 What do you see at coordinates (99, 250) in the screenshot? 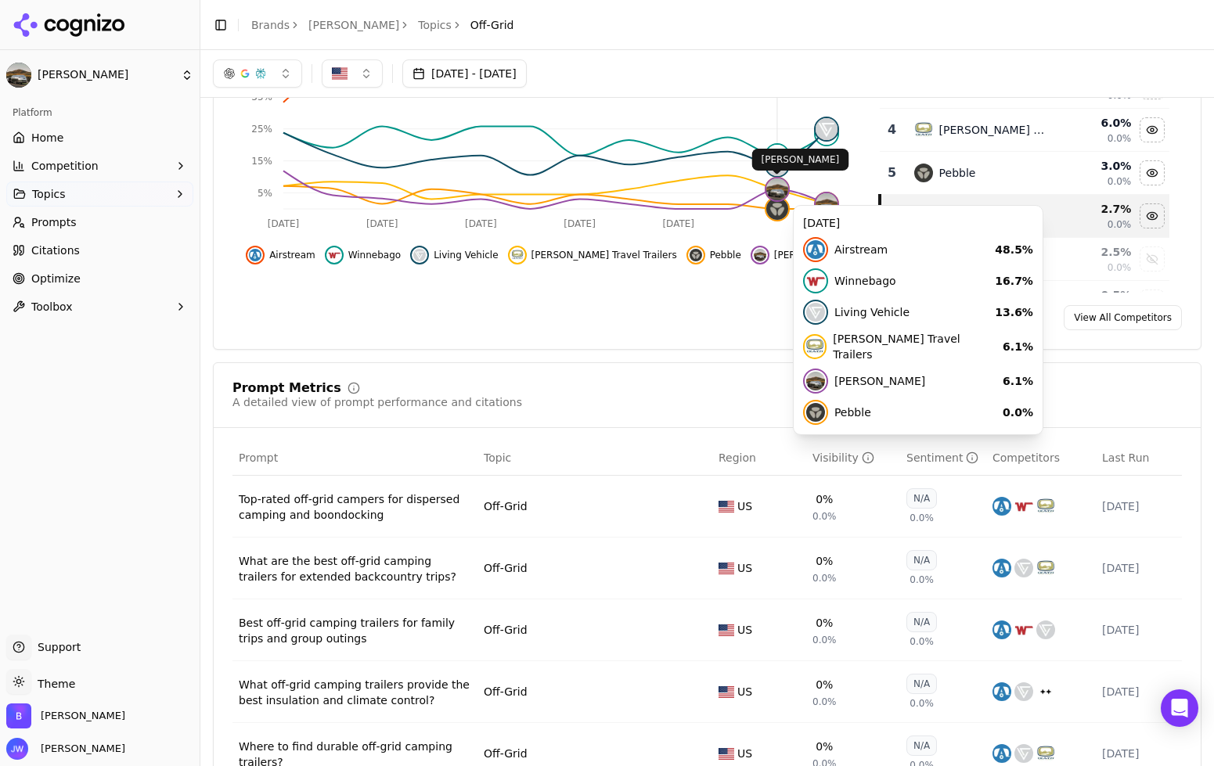
I see `a: Citations` at bounding box center [99, 250].